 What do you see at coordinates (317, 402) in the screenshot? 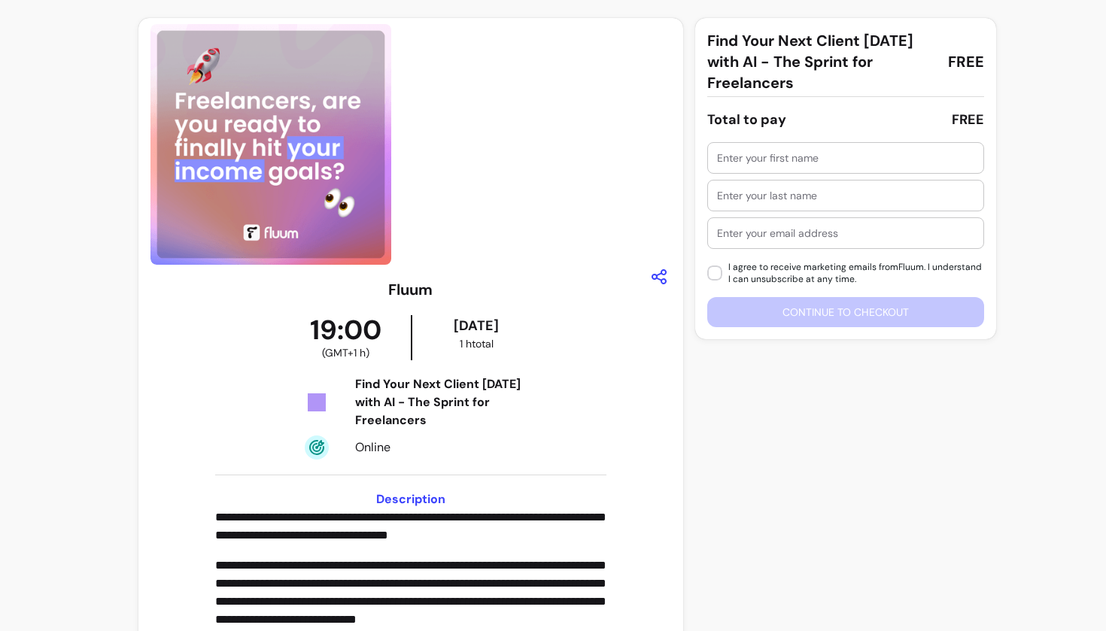
I see `img: Tickets Icon` at bounding box center [317, 402].